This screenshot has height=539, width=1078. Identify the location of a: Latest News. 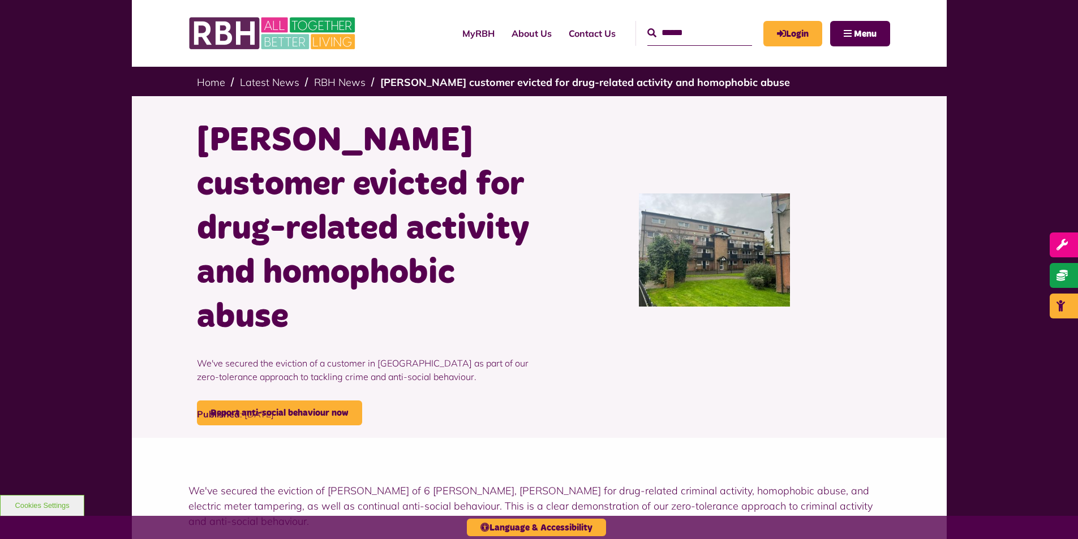
(269, 82).